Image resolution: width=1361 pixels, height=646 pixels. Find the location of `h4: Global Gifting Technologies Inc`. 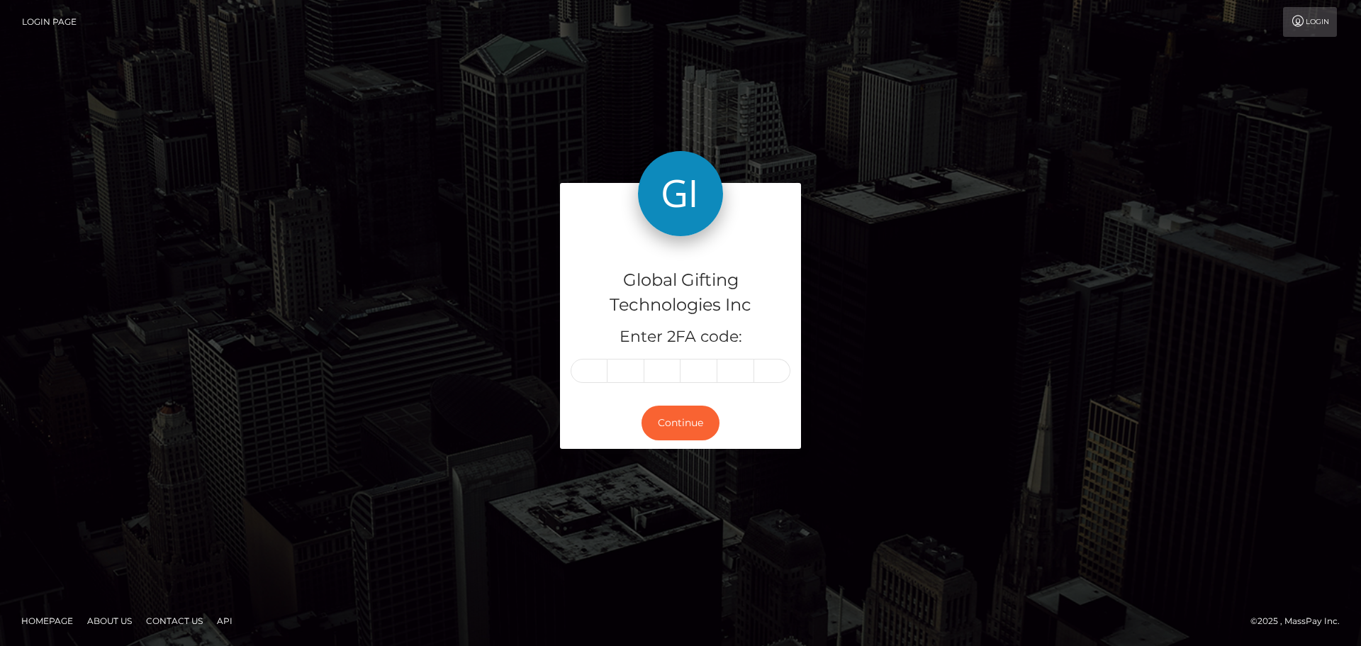

h4: Global Gifting Technologies Inc is located at coordinates (680, 293).